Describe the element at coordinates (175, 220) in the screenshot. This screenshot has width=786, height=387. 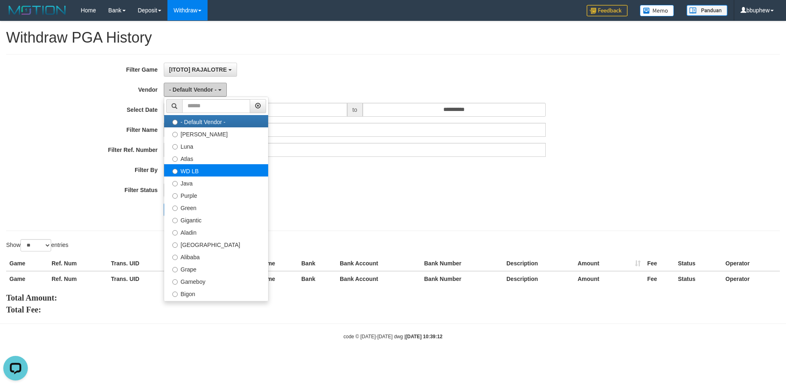
I see `input: Gigantic` at that location.